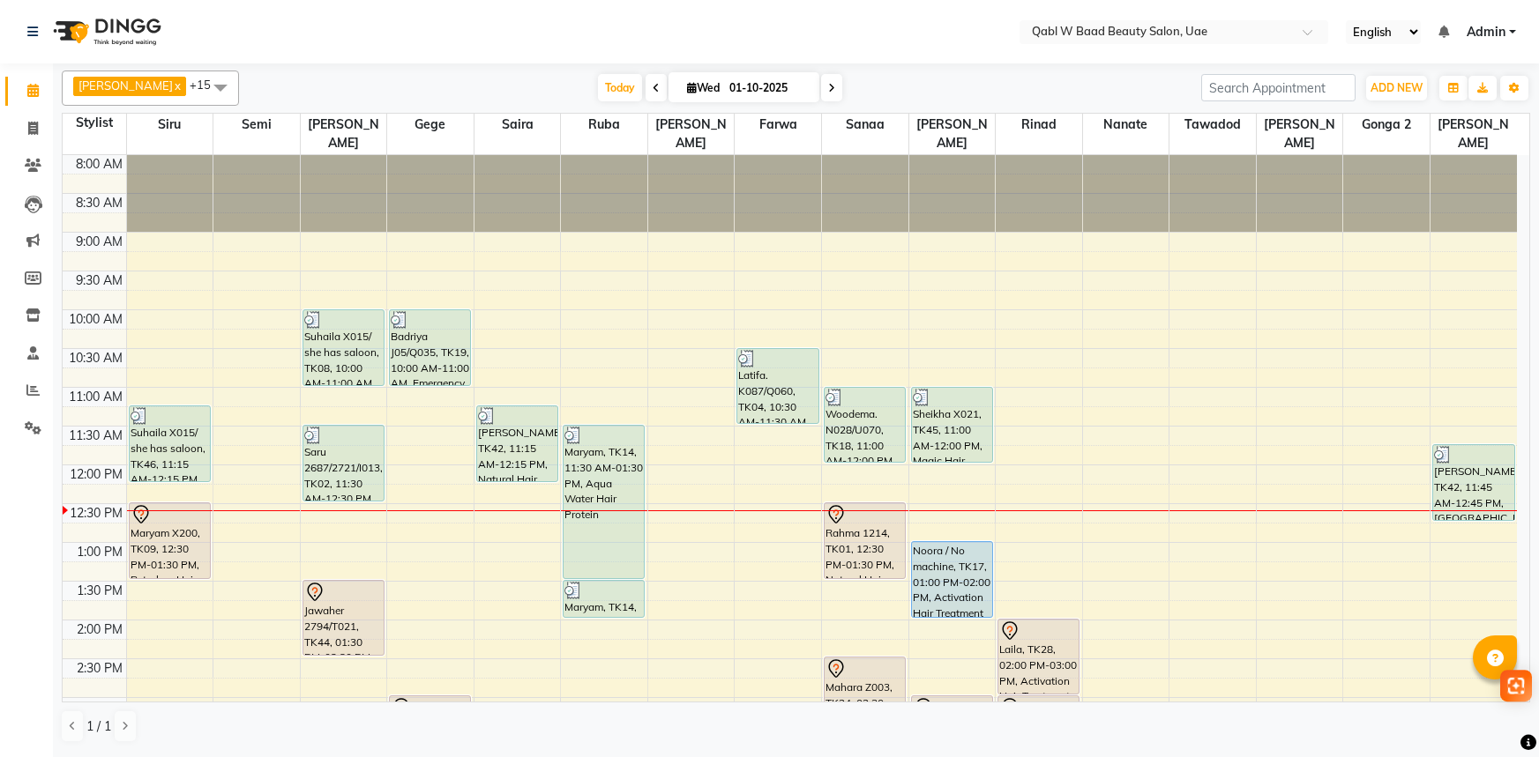 The height and width of the screenshot is (757, 1539). Describe the element at coordinates (1038, 657) in the screenshot. I see `div: Laila, TK28, 02:00 PM-03:00 PM, Activation Hair Treatment` at that location.